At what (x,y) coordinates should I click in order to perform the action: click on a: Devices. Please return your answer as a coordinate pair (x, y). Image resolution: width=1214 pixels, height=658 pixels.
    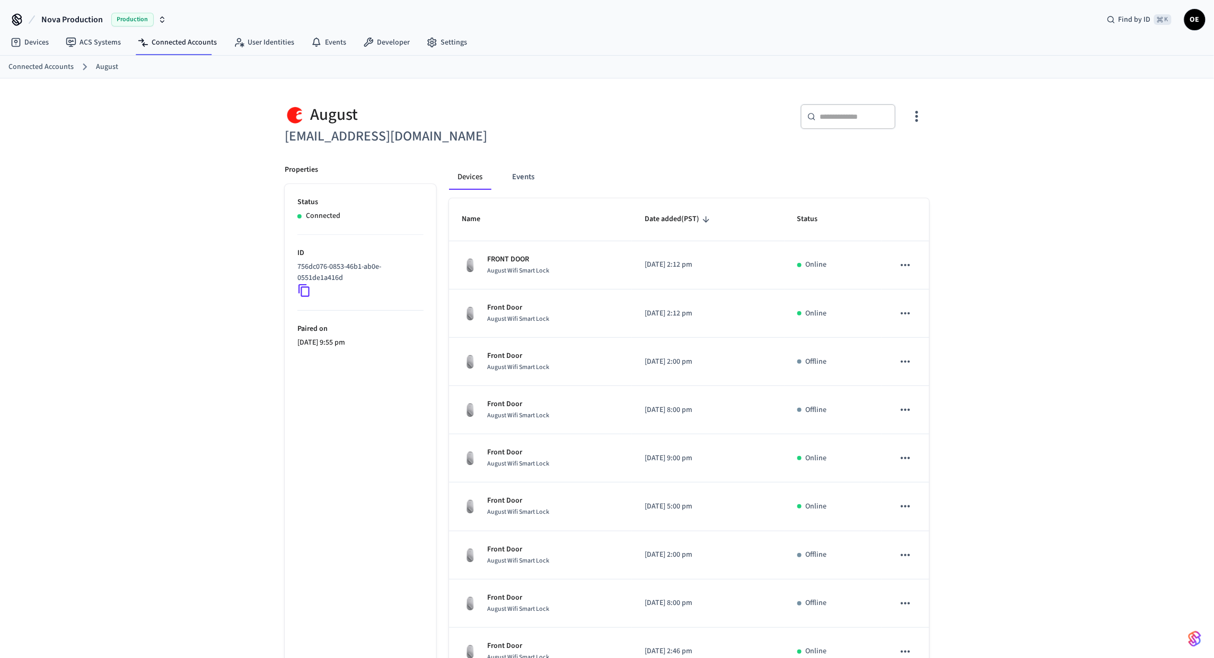
    Looking at the image, I should click on (30, 42).